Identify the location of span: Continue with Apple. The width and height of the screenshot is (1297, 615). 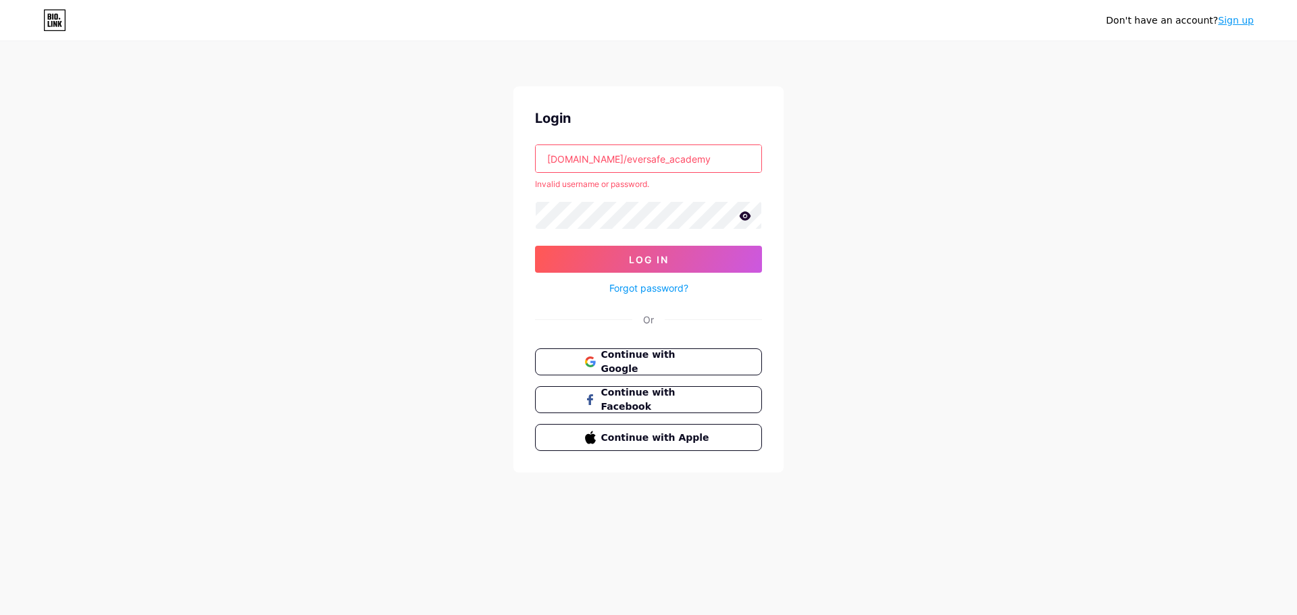
(657, 438).